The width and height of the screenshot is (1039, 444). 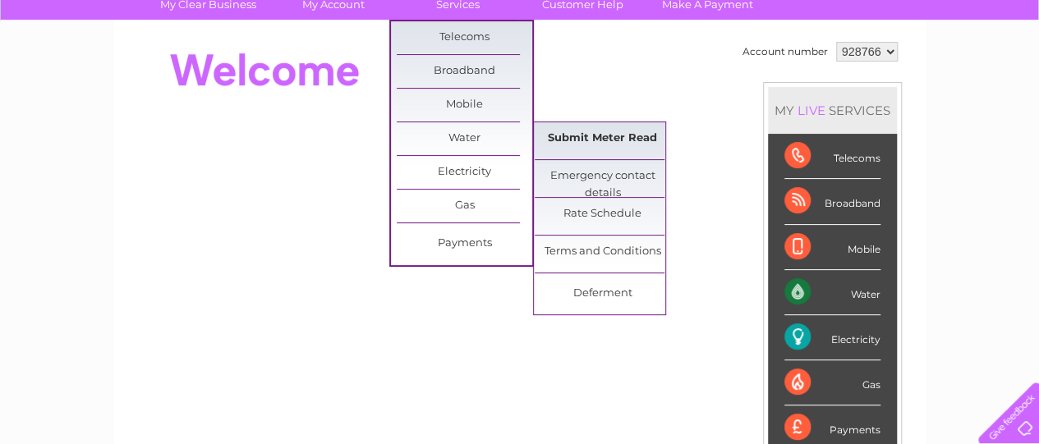 I want to click on a: Energy, so click(x=809, y=76).